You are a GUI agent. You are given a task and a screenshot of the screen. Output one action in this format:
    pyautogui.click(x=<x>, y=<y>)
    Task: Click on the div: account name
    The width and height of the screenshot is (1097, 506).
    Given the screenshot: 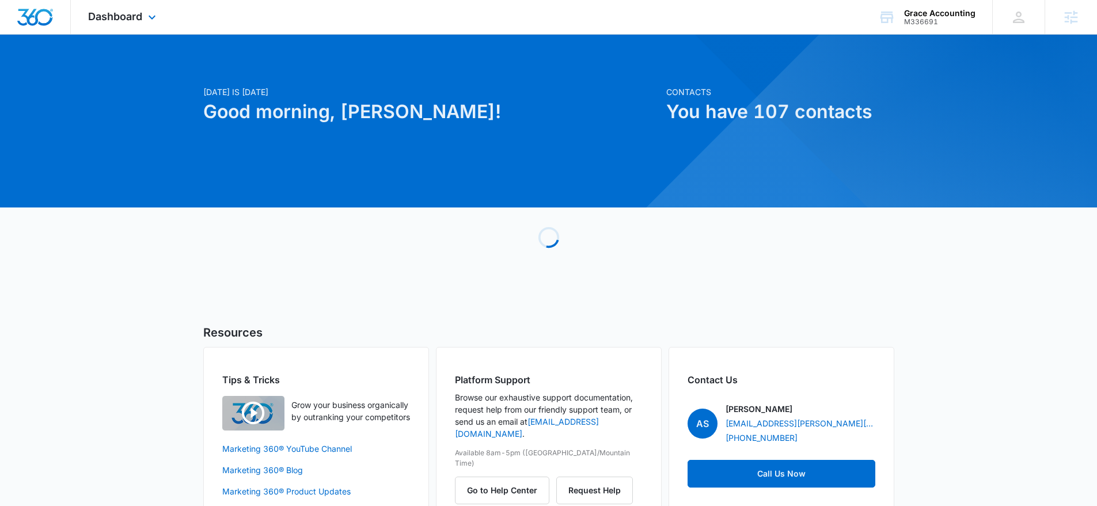 What is the action you would take?
    pyautogui.click(x=940, y=13)
    